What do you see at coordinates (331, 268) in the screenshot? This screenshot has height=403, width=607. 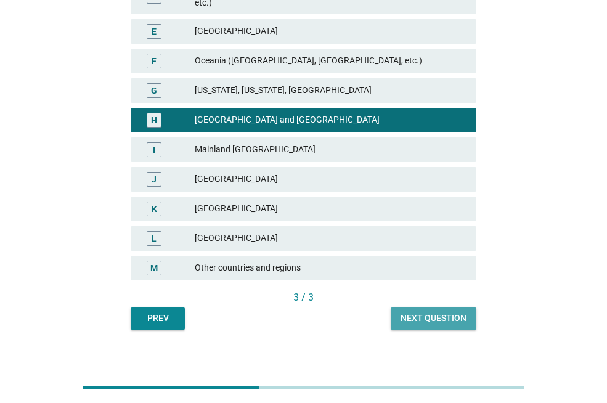 I see `div: Other countries and regions` at bounding box center [331, 268].